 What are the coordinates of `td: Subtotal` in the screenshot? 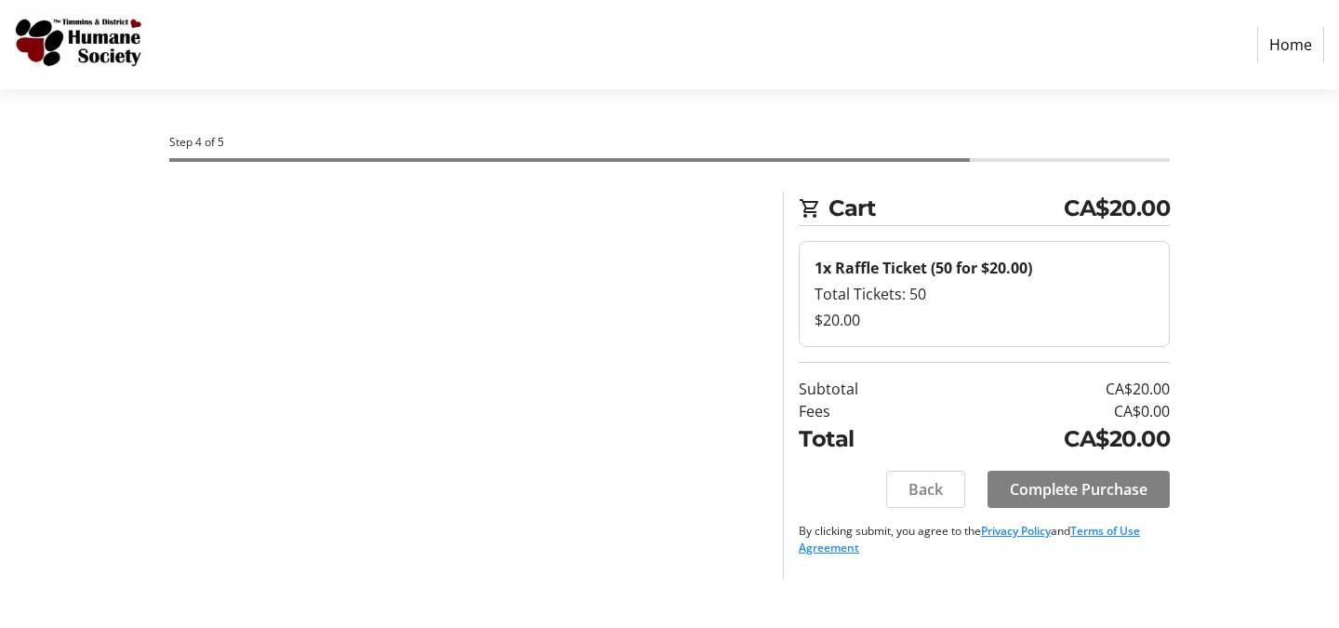 It's located at (865, 389).